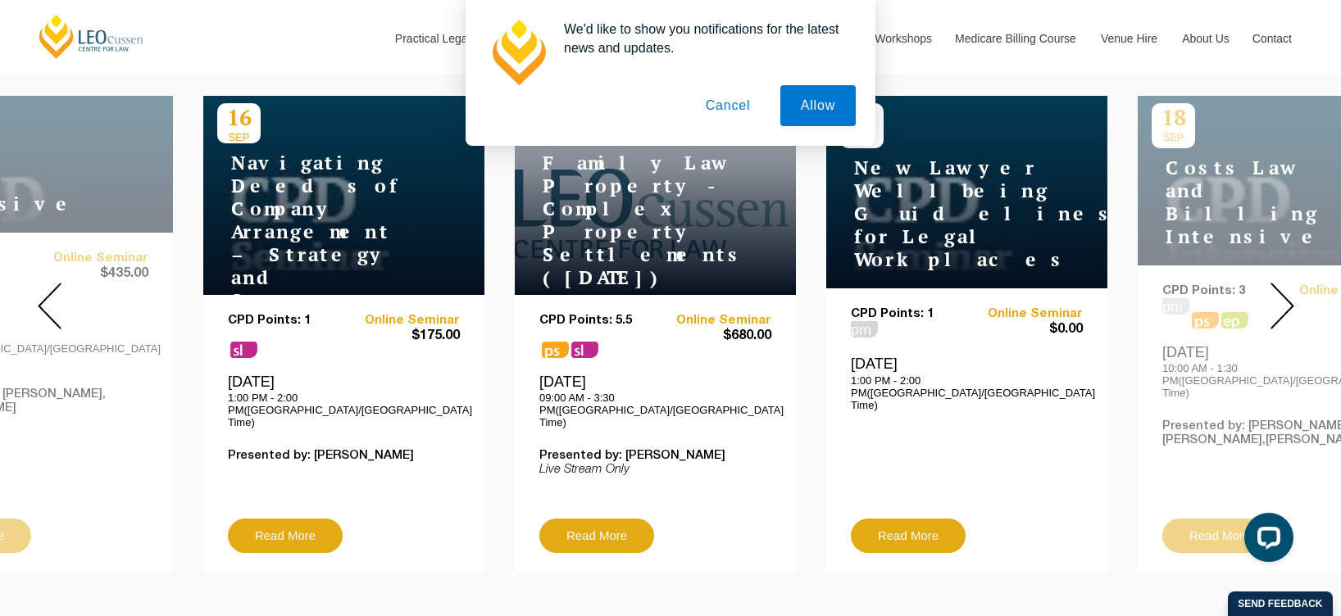 This screenshot has width=1341, height=616. What do you see at coordinates (714, 336) in the screenshot?
I see `span: $680.00` at bounding box center [714, 336].